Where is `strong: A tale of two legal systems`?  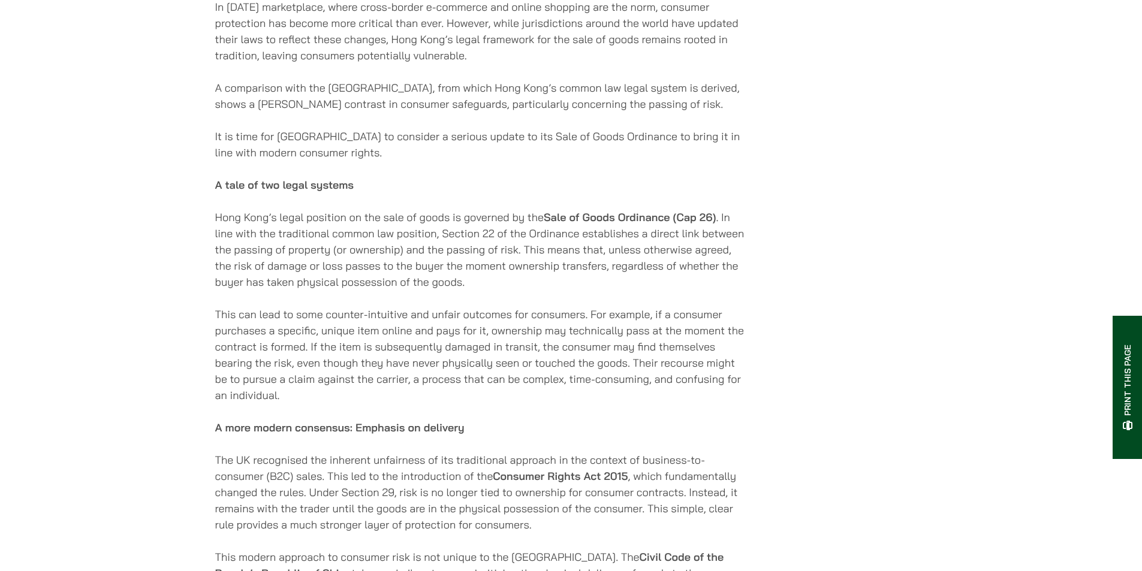 strong: A tale of two legal systems is located at coordinates (285, 185).